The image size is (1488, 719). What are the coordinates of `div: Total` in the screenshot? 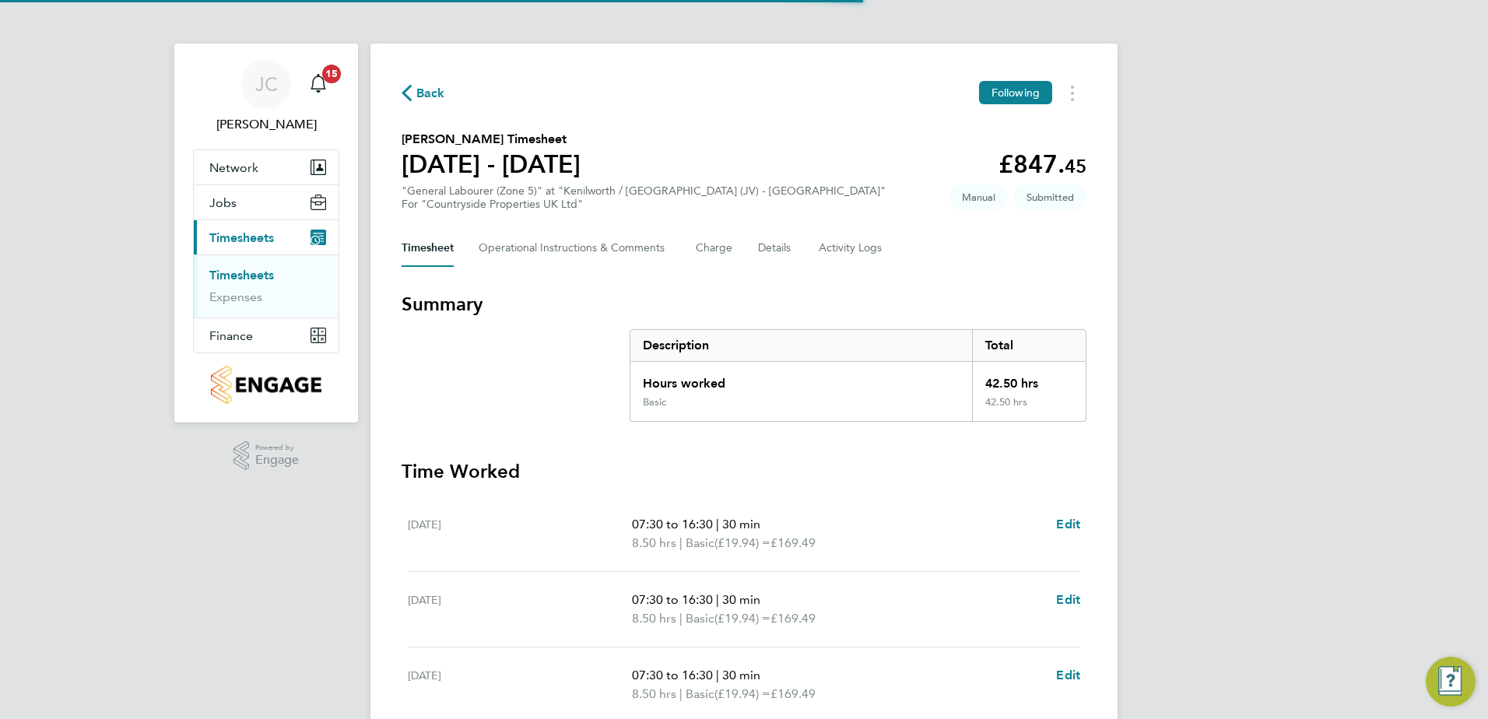 It's located at (1029, 346).